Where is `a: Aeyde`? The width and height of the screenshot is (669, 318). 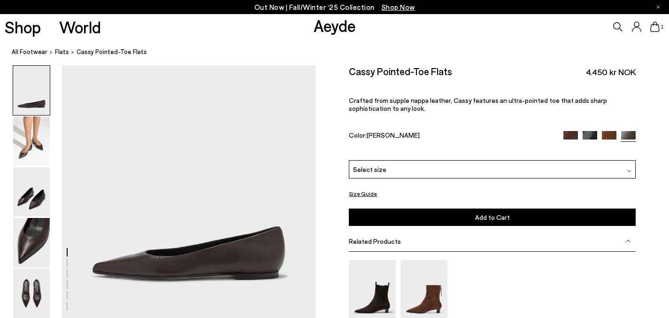 a: Aeyde is located at coordinates (335, 25).